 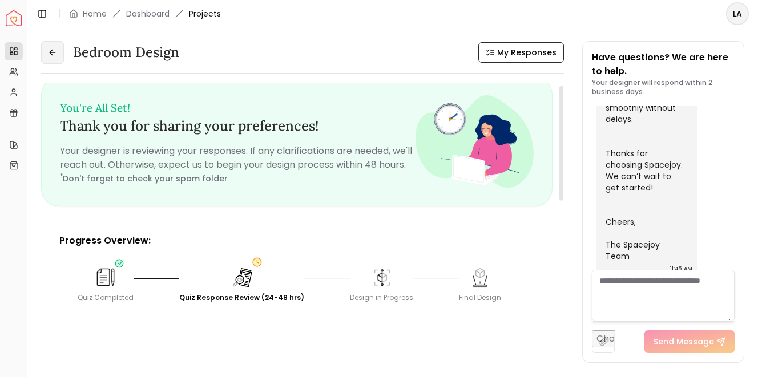 What do you see at coordinates (148, 14) in the screenshot?
I see `a: Dashboard` at bounding box center [148, 14].